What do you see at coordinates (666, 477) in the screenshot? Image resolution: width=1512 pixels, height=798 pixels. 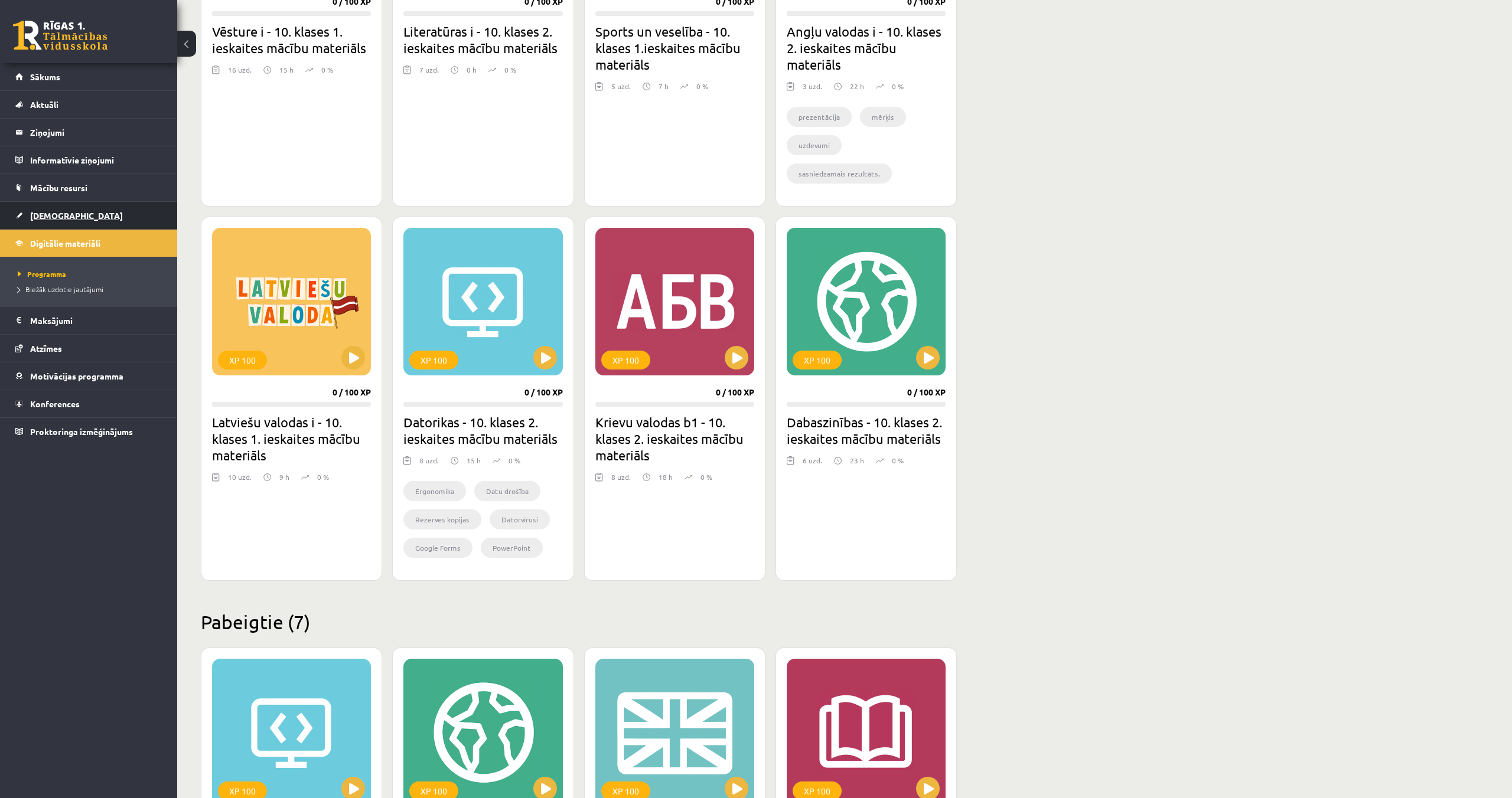 I see `p: 18 h` at bounding box center [666, 477].